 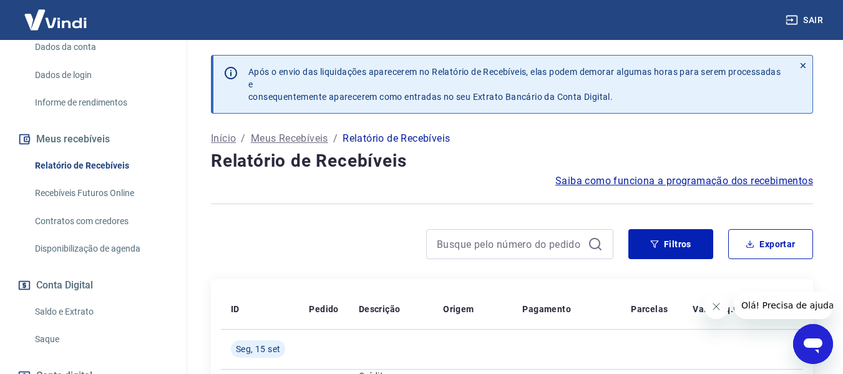 What do you see at coordinates (101, 339) in the screenshot?
I see `a: Saque` at bounding box center [101, 339].